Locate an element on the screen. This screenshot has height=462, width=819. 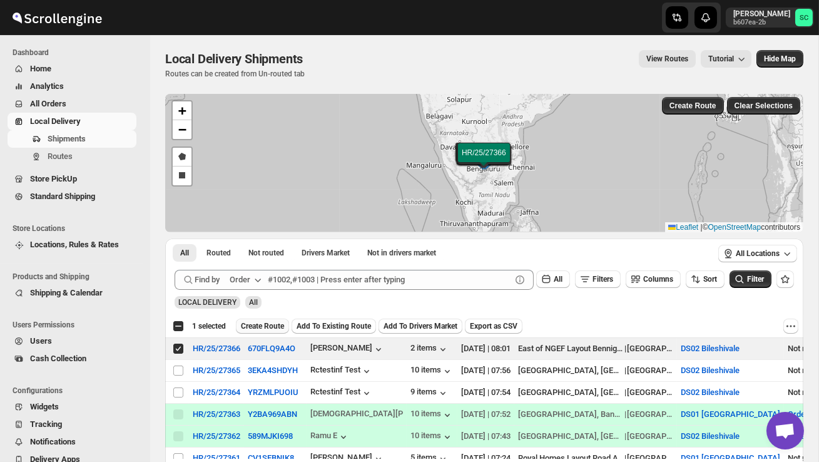
button: Map action label is located at coordinates (780, 59).